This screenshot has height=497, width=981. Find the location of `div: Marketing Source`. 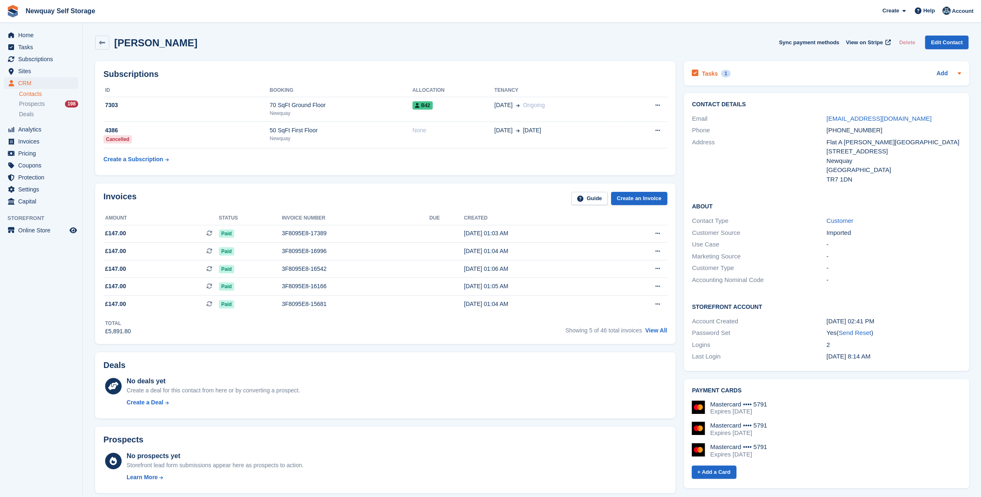

div: Marketing Source is located at coordinates (759, 256).